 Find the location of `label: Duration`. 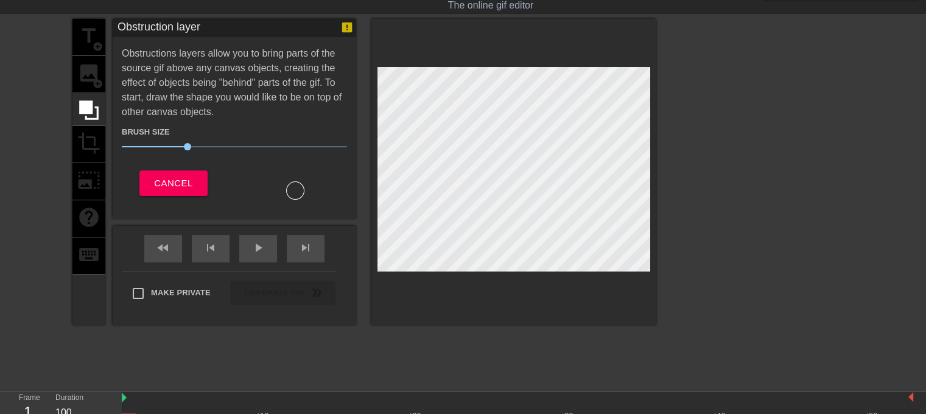

label: Duration is located at coordinates (69, 398).